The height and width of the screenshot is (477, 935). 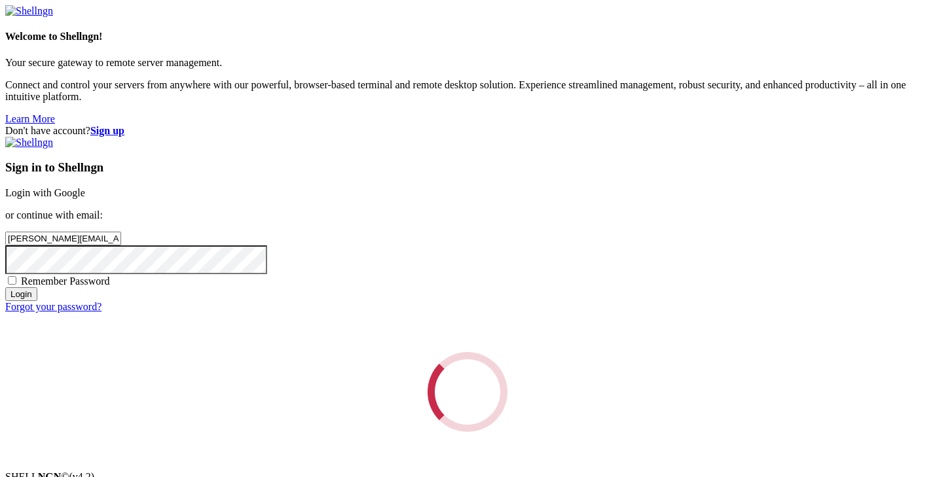 I want to click on input: Remember Password, so click(x=12, y=280).